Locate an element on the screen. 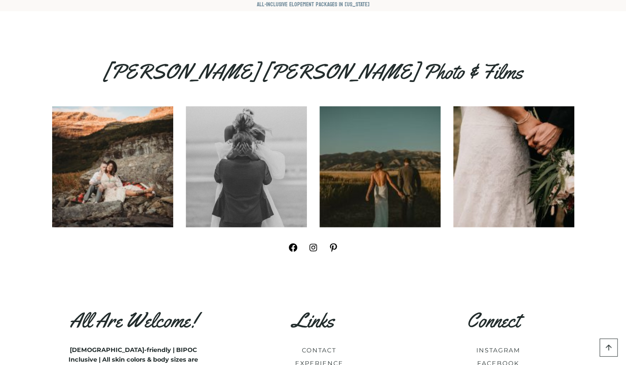 The image size is (626, 365). a: INSTAGRAM is located at coordinates (499, 350).